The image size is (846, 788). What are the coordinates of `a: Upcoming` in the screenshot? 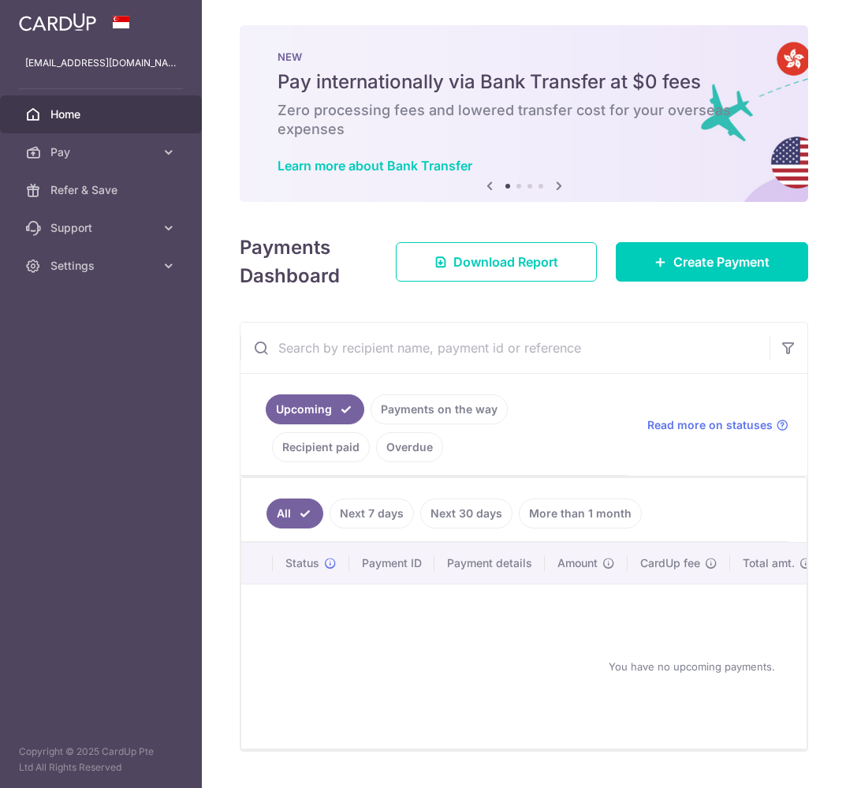 It's located at (315, 409).